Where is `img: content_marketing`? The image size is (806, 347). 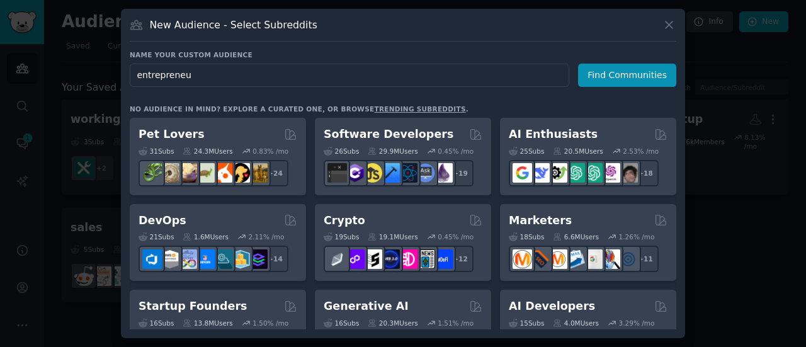
img: content_marketing is located at coordinates (522, 259).